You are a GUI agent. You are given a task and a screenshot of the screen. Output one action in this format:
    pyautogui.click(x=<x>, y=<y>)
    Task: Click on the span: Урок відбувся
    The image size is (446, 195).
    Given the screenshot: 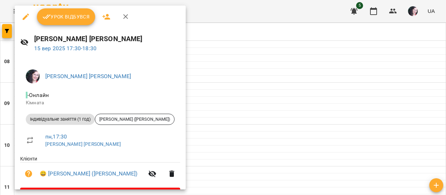 What is the action you would take?
    pyautogui.click(x=66, y=17)
    